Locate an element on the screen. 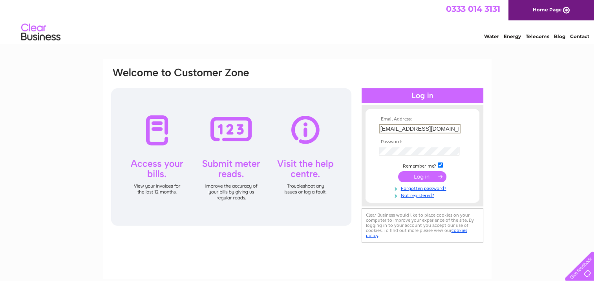 Image resolution: width=594 pixels, height=281 pixels. a: Forgotten password? is located at coordinates (423, 188).